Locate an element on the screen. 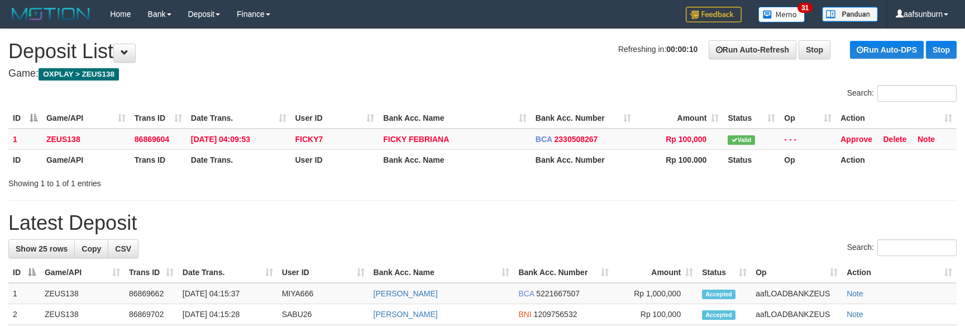 The height and width of the screenshot is (326, 965). th: Game/API is located at coordinates (86, 159).